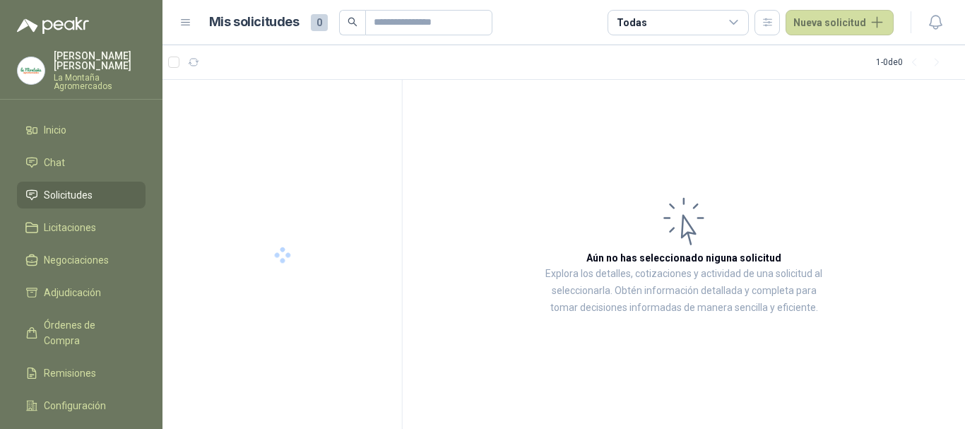 The height and width of the screenshot is (429, 965). I want to click on p: Explora los detalles, cotizaciones y actividad de una solicitud al seleccionarla. Obtén informaci..., so click(684, 291).